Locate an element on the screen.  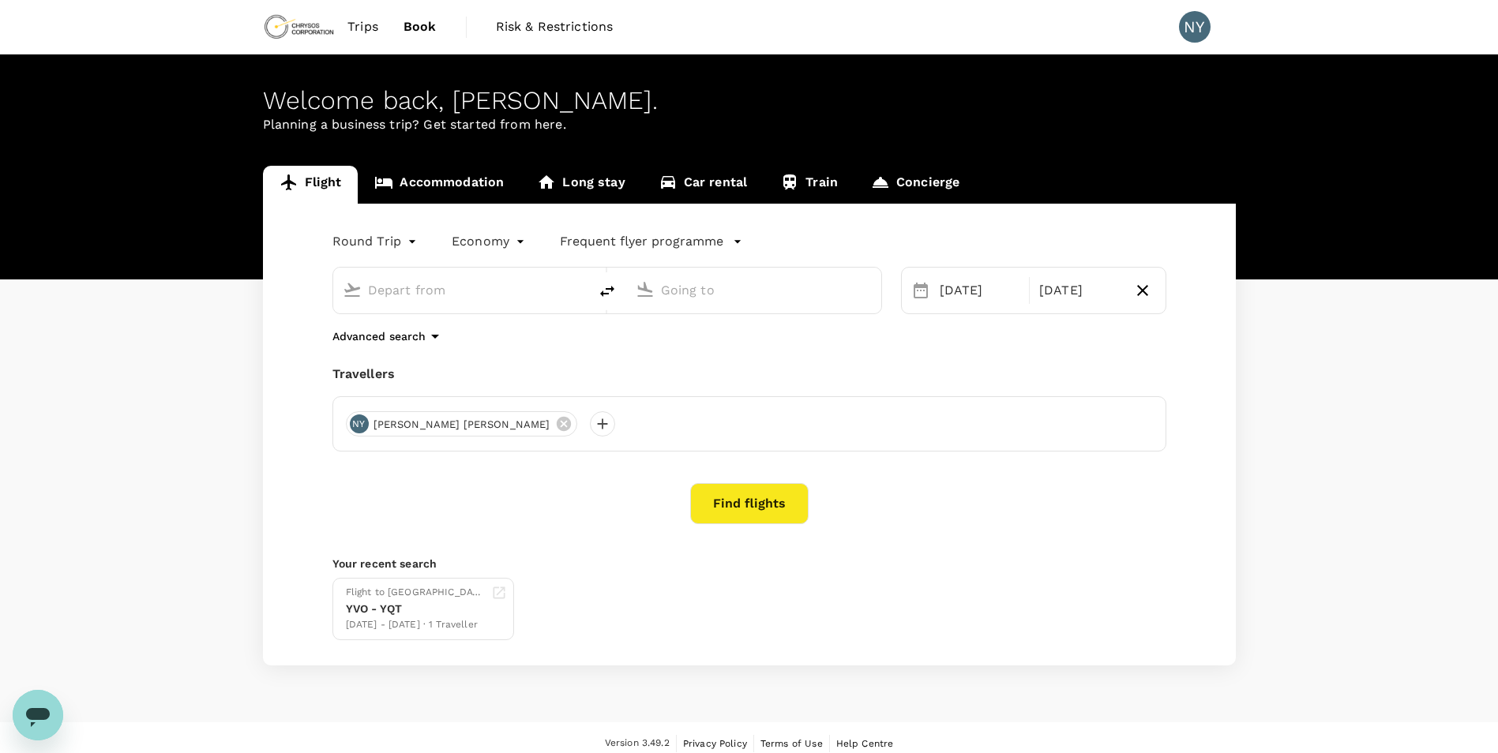
span: Help Centre is located at coordinates (865, 744).